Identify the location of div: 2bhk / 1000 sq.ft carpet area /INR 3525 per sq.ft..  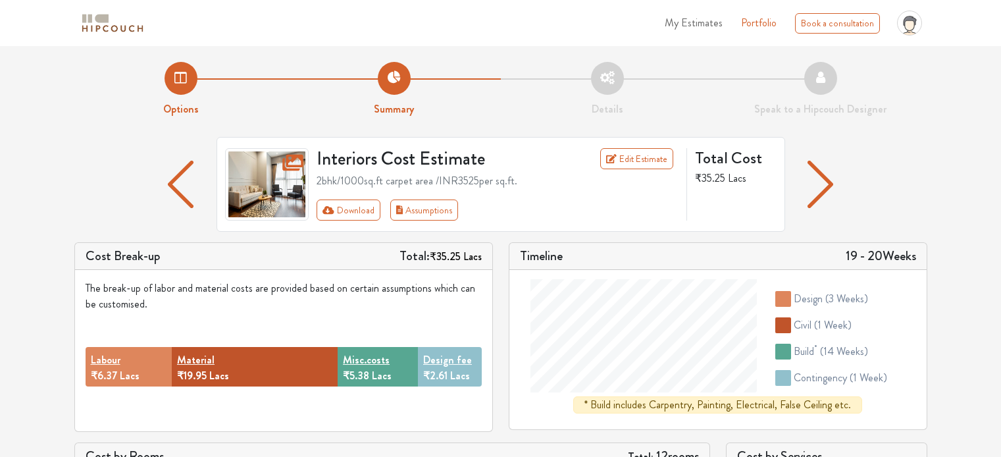
(498, 181).